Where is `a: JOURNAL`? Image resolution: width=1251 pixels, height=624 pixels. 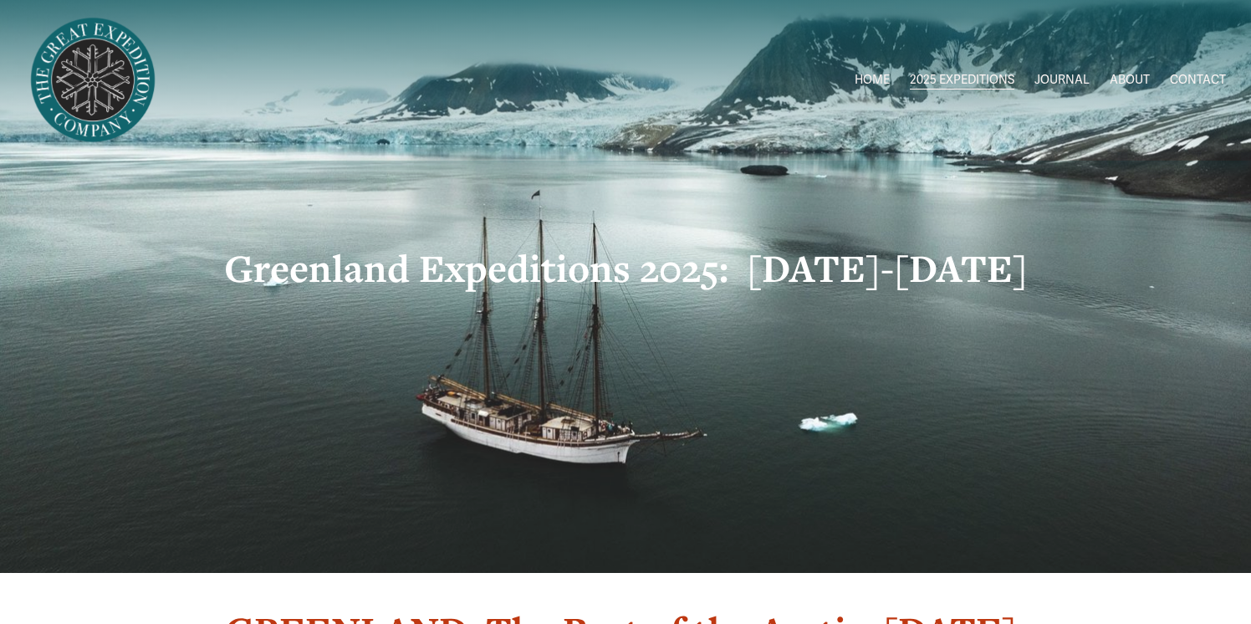
a: JOURNAL is located at coordinates (1062, 80).